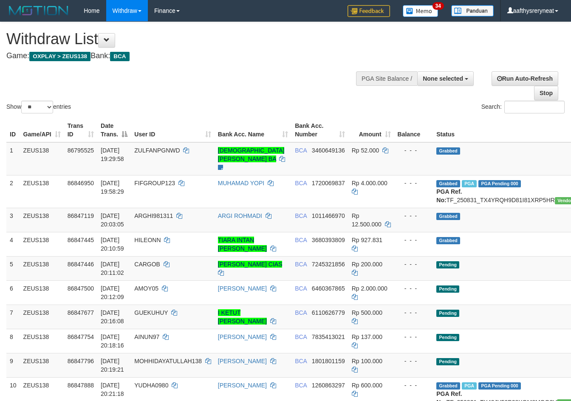 This screenshot has height=401, width=571. What do you see at coordinates (147, 240) in the screenshot?
I see `span: HILEONN` at bounding box center [147, 240].